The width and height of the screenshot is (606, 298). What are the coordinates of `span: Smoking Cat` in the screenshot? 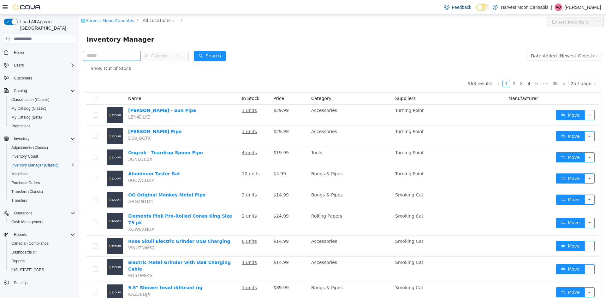 It's located at (330, 180).